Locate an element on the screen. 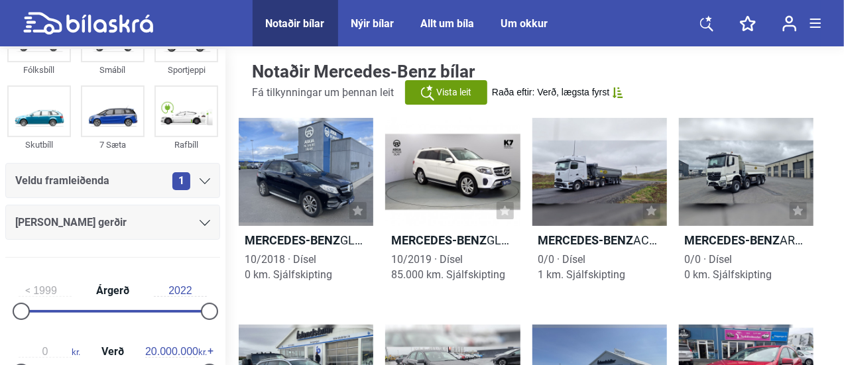 The height and width of the screenshot is (365, 844). h2: GLE 350 D 4MATIC is located at coordinates (306, 240).